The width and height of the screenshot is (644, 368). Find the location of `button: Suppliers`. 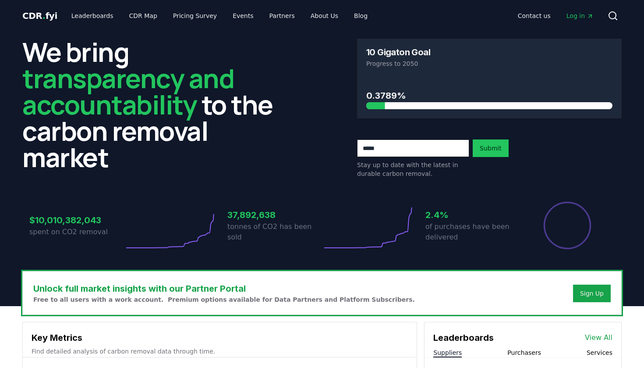

button: Suppliers is located at coordinates (447, 352).